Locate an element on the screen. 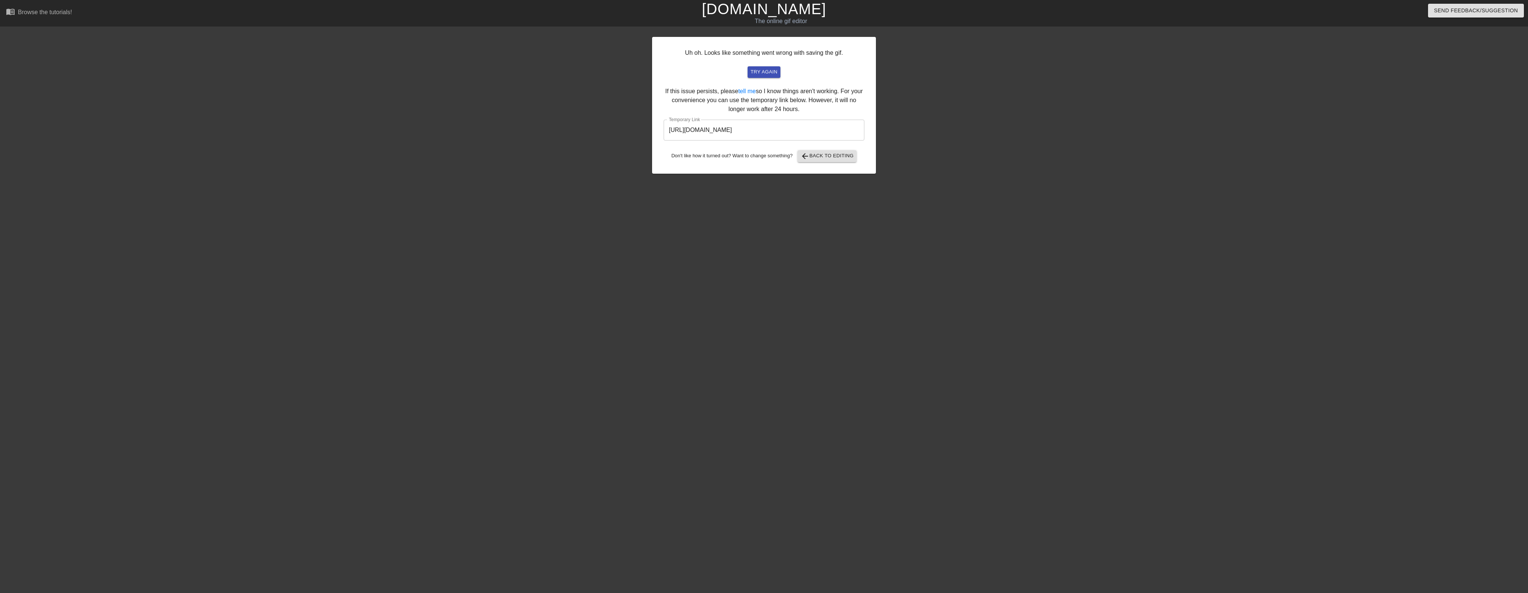  span: try again is located at coordinates (764, 72).